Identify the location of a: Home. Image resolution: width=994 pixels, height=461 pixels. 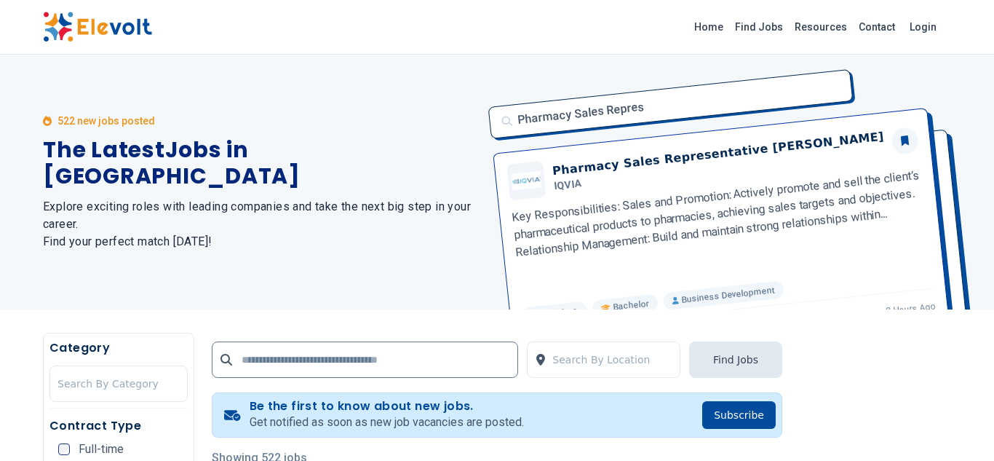
(709, 27).